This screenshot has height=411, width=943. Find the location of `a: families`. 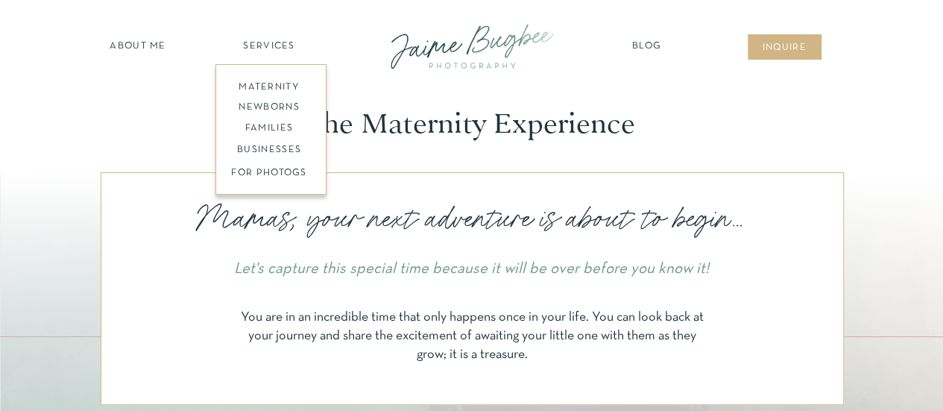

a: families is located at coordinates (269, 128).